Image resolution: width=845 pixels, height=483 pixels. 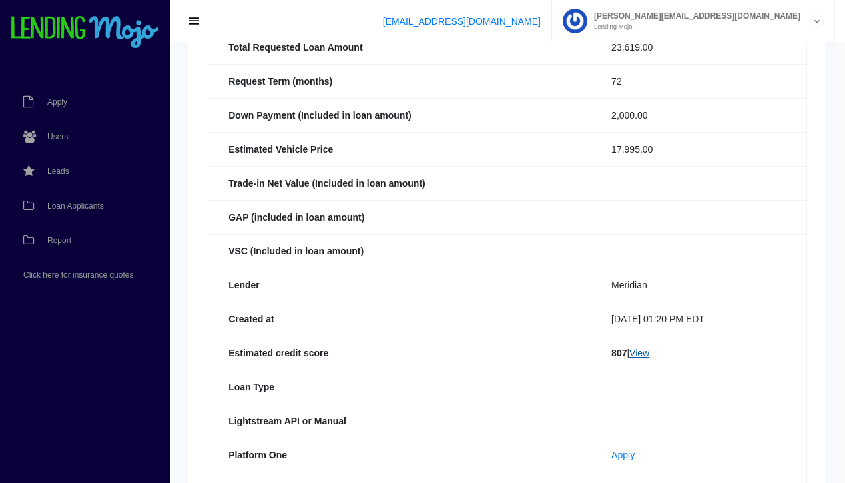 What do you see at coordinates (699, 81) in the screenshot?
I see `td: 72` at bounding box center [699, 81].